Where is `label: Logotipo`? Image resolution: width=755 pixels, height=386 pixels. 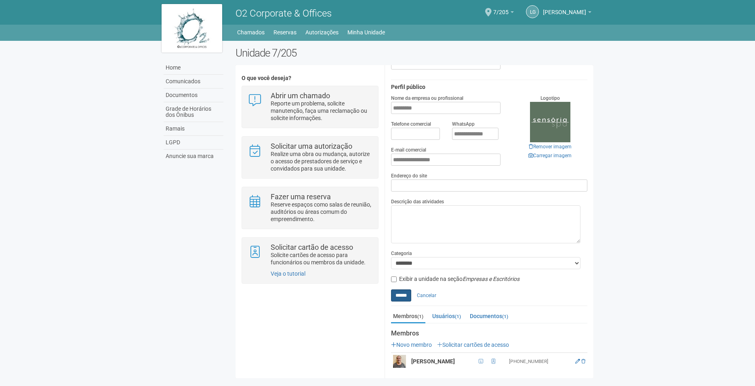 label: Logotipo is located at coordinates (550, 98).